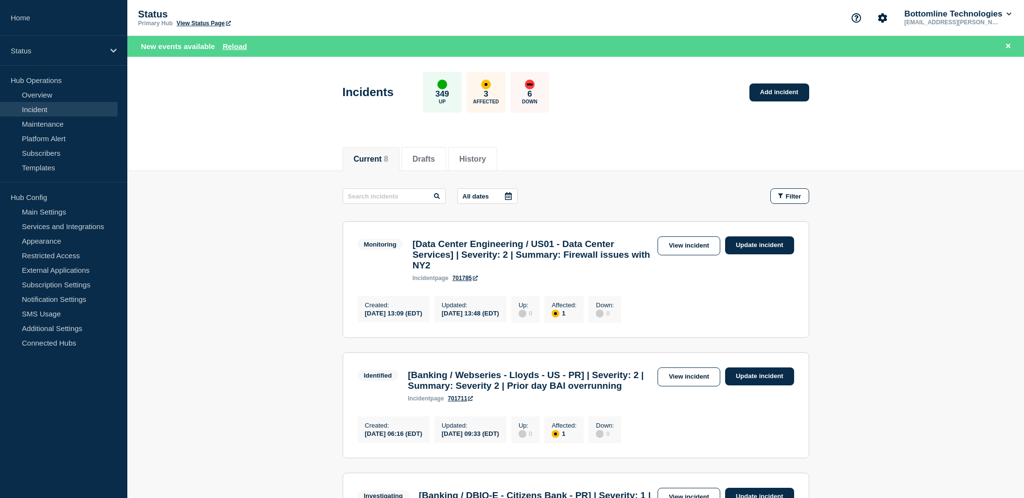 This screenshot has height=498, width=1024. Describe the element at coordinates (476, 196) in the screenshot. I see `p: All dates` at that location.